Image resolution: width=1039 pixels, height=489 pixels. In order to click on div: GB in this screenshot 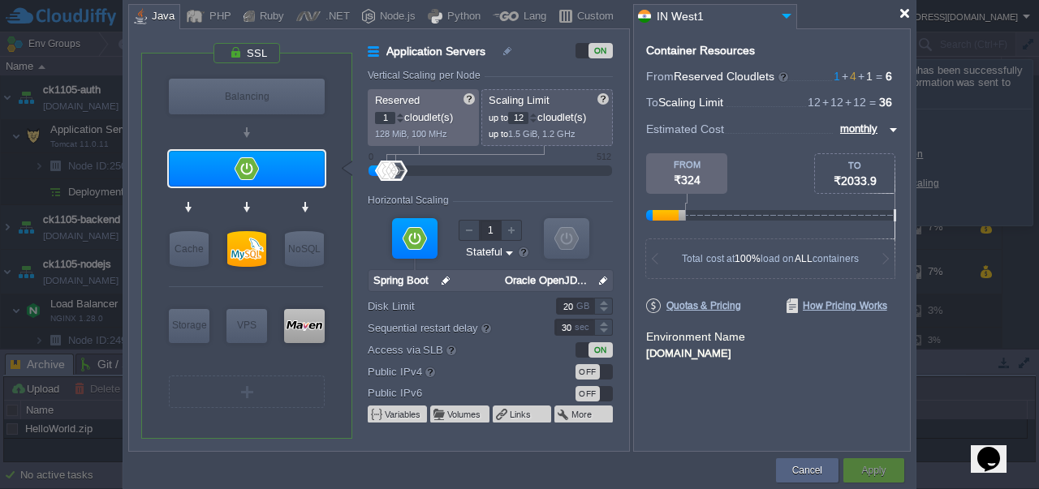, I will do `click(584, 306)`.